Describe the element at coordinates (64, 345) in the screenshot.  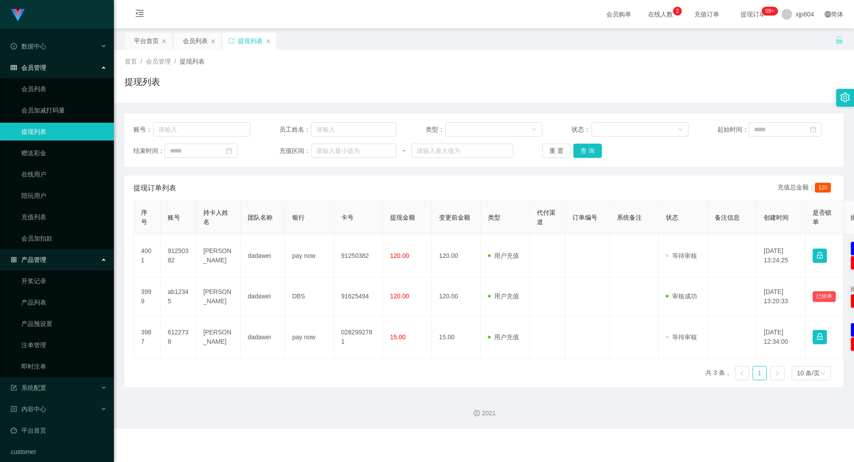
I see `a: 注单管理` at that location.